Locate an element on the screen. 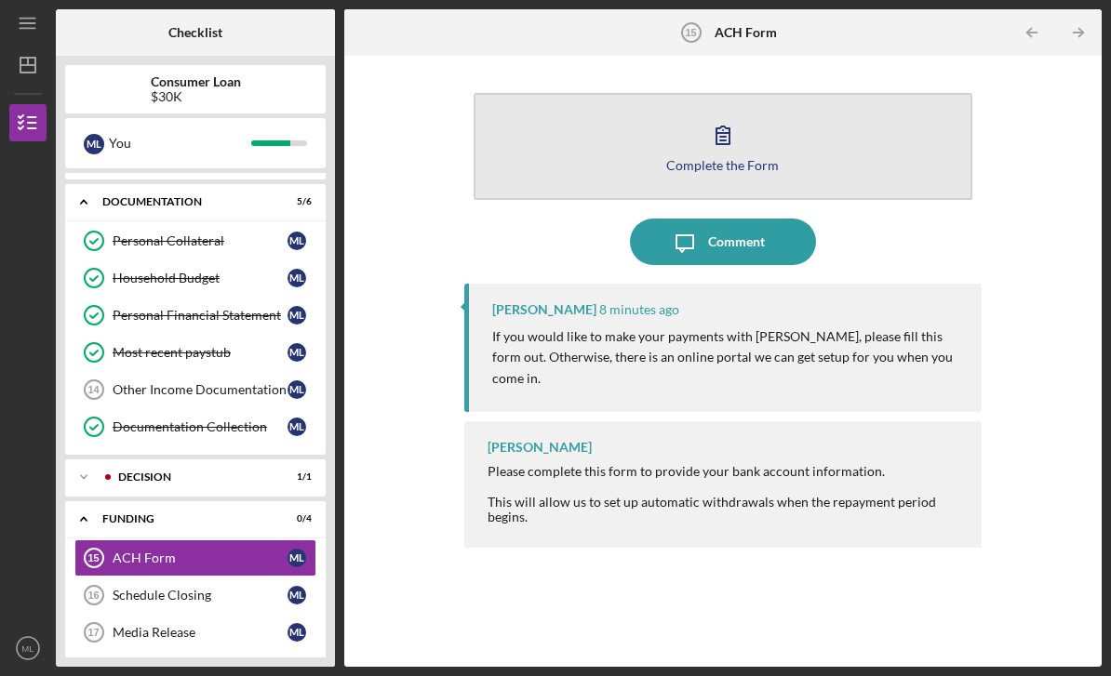  b: ACH Form is located at coordinates (745, 33).